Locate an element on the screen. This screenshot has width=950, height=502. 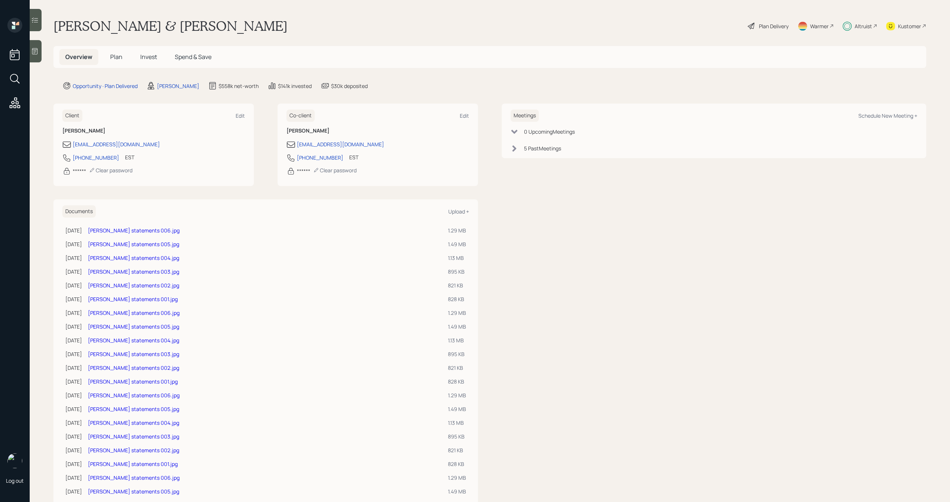
div: Kustomer is located at coordinates (909, 26).